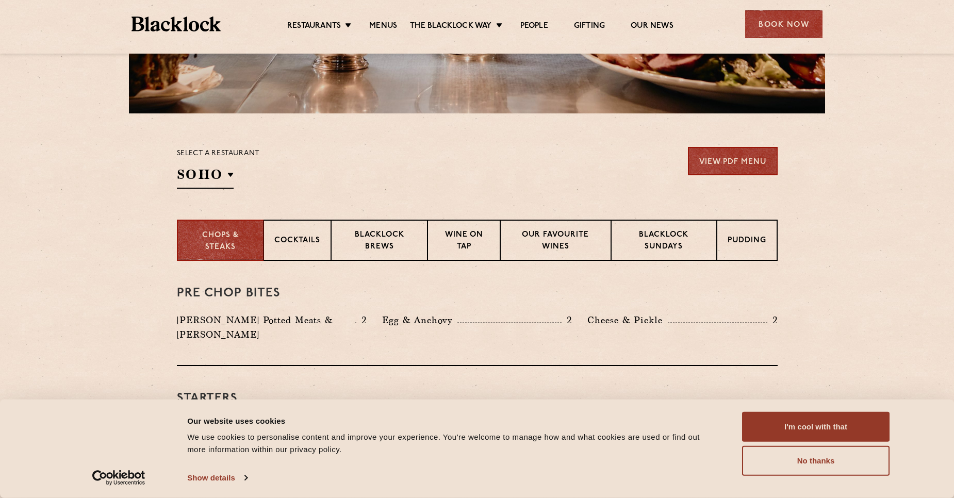  Describe the element at coordinates (218, 154) in the screenshot. I see `p: Select a restaurant` at that location.